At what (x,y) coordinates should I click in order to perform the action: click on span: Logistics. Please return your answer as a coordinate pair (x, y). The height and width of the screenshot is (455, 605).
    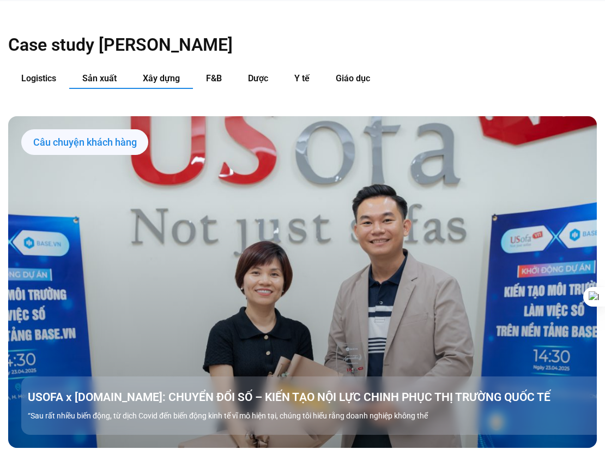
    Looking at the image, I should click on (39, 78).